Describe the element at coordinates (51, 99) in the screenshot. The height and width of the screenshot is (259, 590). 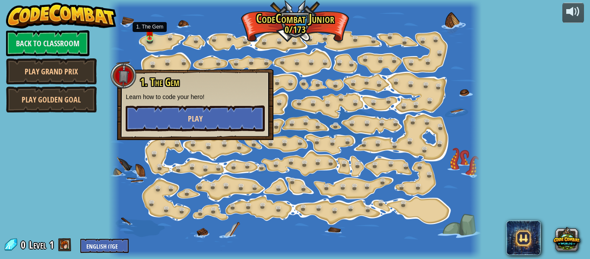
I see `a: Play Golden Goal` at that location.